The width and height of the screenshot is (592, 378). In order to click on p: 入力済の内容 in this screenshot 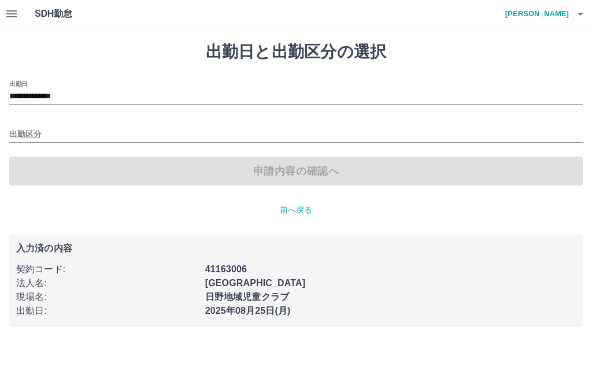, I will do `click(296, 249)`.